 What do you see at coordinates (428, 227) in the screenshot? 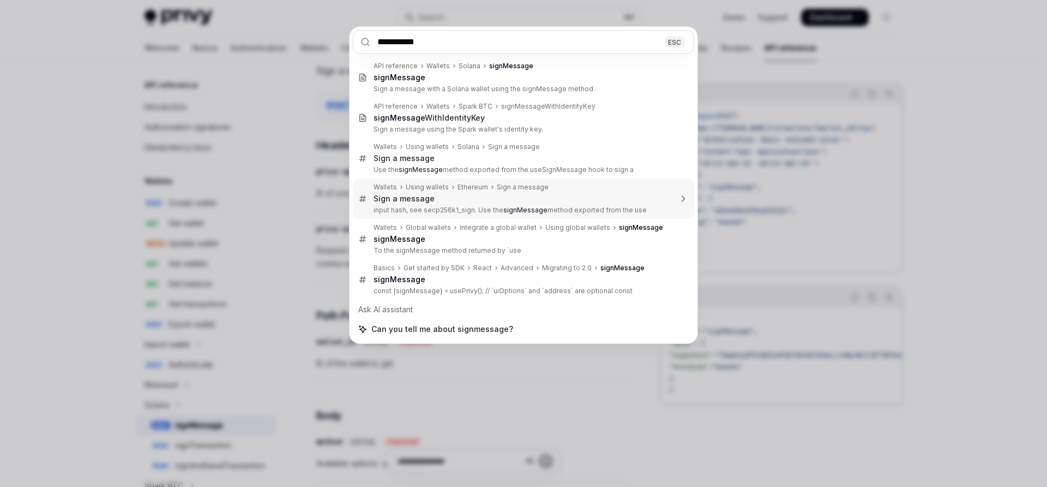
I see `div: Global wallets` at bounding box center [428, 227].